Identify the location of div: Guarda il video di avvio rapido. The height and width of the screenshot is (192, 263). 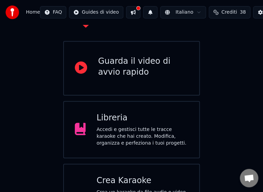
(143, 67).